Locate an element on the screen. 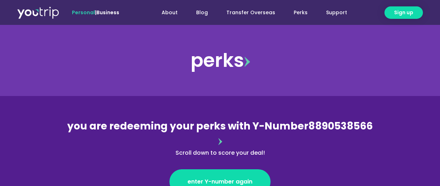  a: Business is located at coordinates (108, 12).